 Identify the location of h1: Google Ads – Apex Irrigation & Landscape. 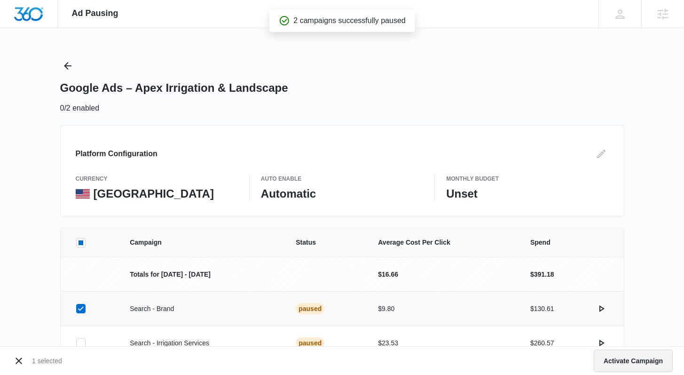
(174, 88).